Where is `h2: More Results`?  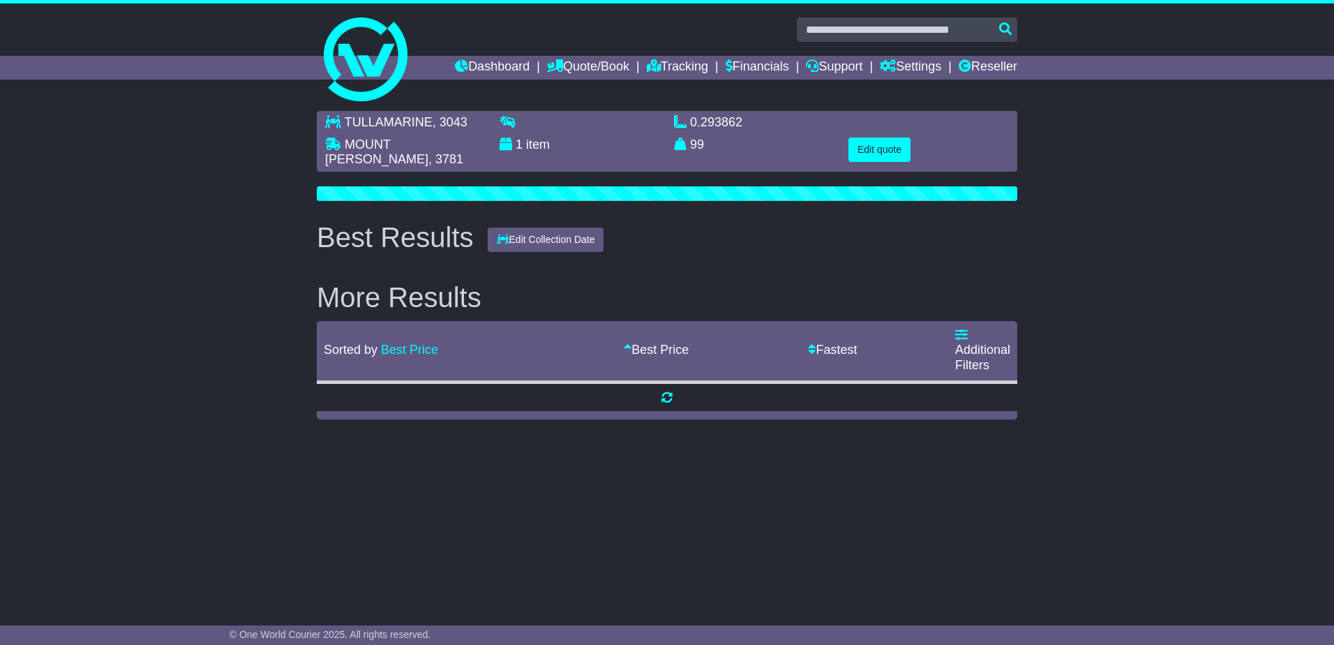 h2: More Results is located at coordinates (667, 297).